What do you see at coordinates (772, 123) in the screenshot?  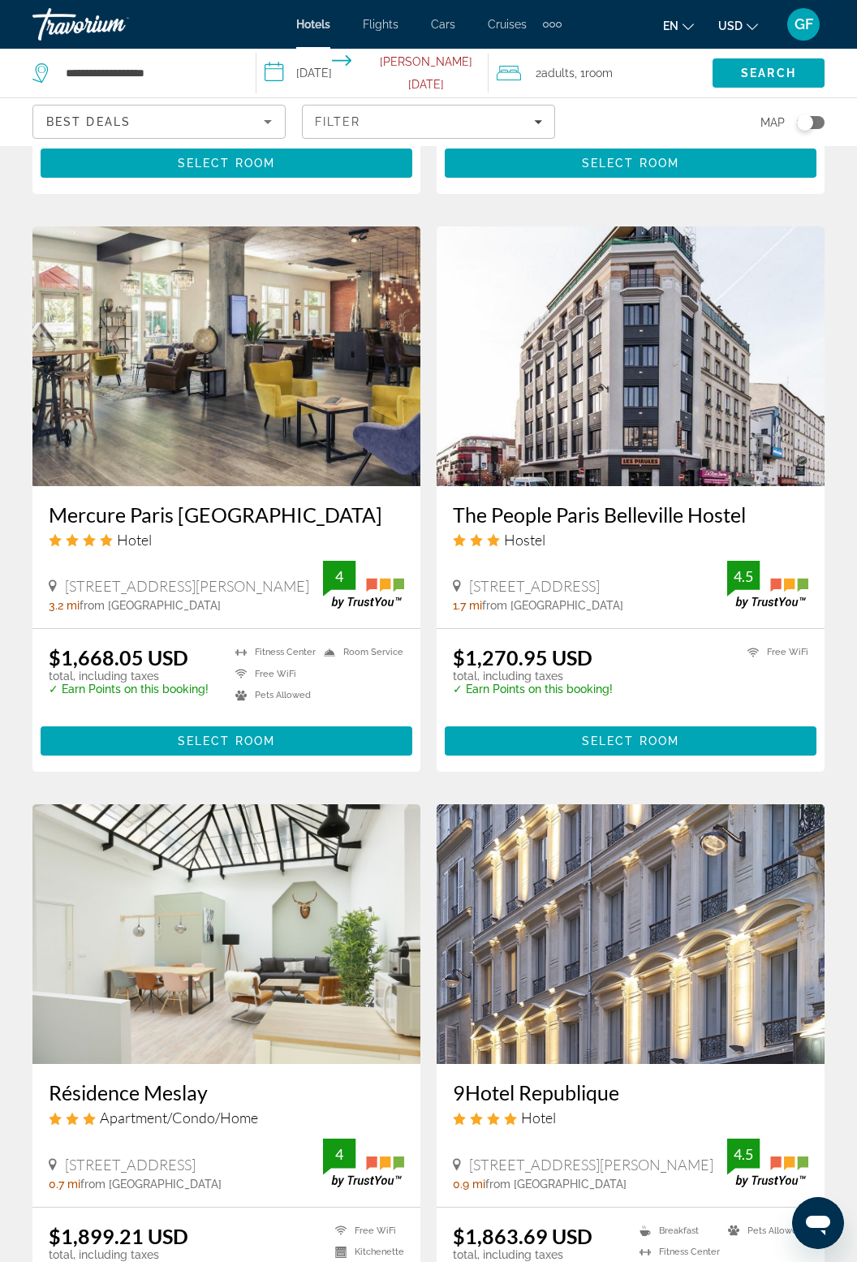 I see `span: Map` at bounding box center [772, 123].